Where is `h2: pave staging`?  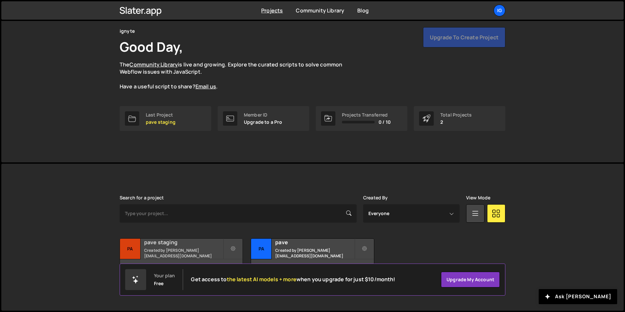
h2: pave staging is located at coordinates (183, 242).